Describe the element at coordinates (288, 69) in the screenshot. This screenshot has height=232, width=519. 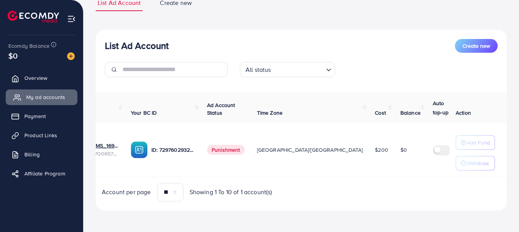
I see `div: Search for option` at that location.